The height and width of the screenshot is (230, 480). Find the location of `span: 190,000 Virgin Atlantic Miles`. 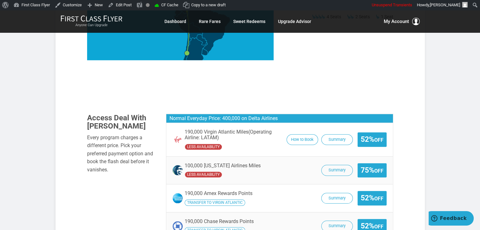

span: 190,000 Virgin Atlantic Miles is located at coordinates (234, 135).